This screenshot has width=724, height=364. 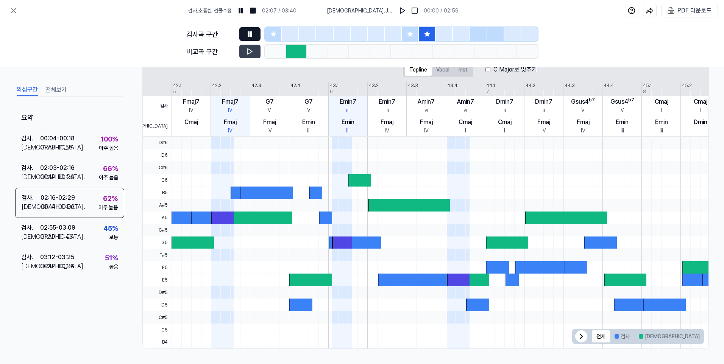 What do you see at coordinates (27, 90) in the screenshot?
I see `button: 의심구간` at bounding box center [27, 90].